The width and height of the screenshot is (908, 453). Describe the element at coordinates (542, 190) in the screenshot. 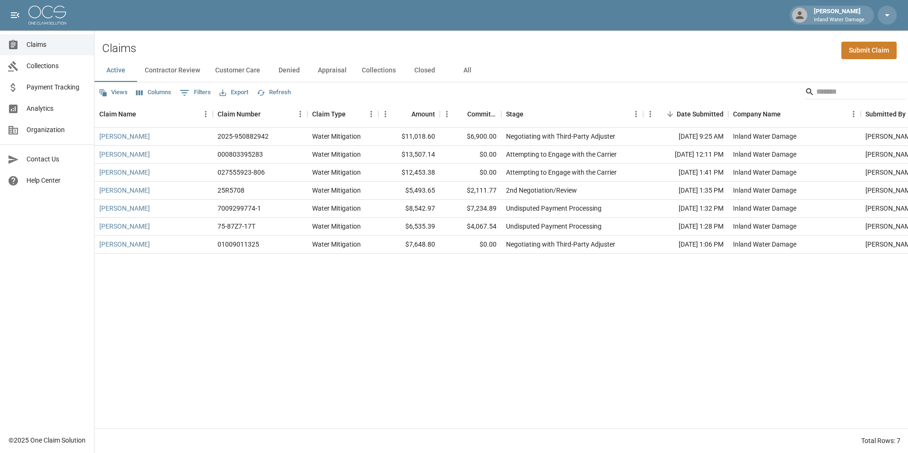

I see `div: 2nd Negotiation/Review` at that location.